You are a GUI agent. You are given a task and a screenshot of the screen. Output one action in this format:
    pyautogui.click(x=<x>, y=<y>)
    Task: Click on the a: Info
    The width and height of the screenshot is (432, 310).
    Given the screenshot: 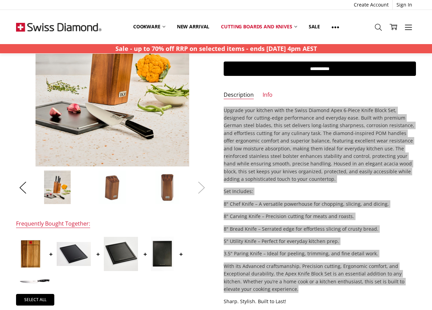 What is the action you would take?
    pyautogui.click(x=267, y=95)
    